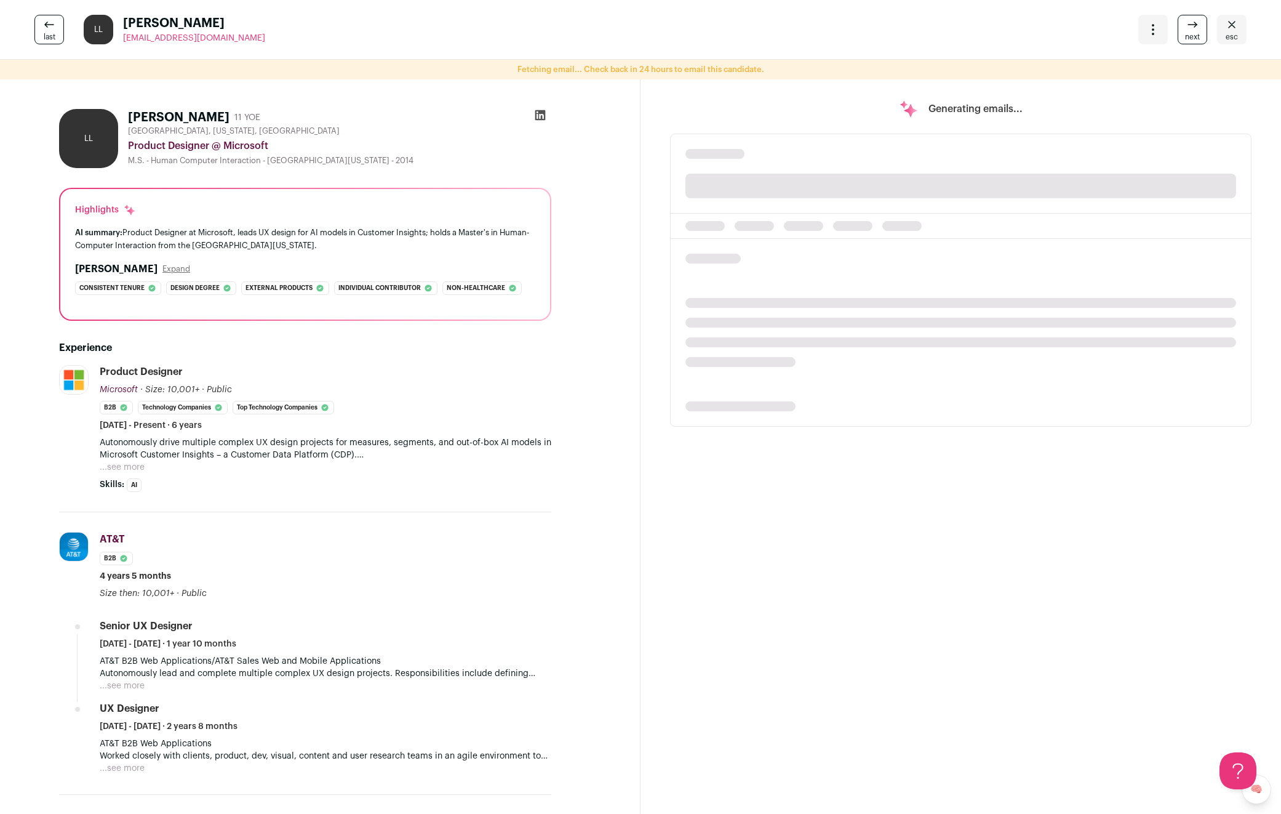  Describe the element at coordinates (119, 390) in the screenshot. I see `span: Microsoft` at that location.